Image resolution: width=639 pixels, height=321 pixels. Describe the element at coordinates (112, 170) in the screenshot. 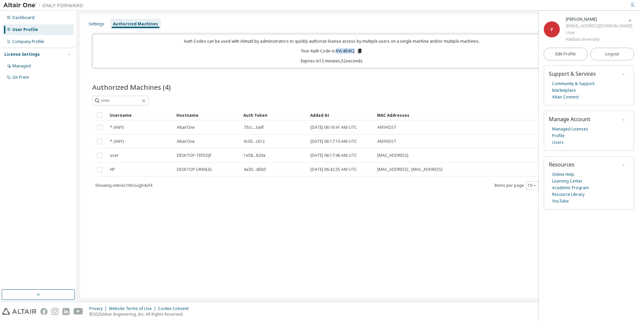

I see `span: HP` at that location.